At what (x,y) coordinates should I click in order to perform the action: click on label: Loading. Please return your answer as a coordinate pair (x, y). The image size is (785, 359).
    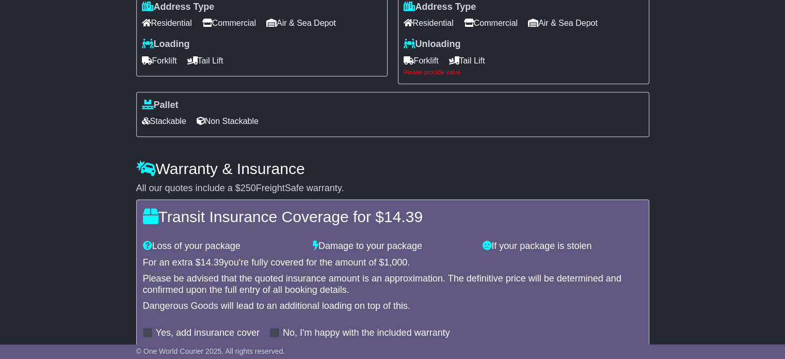
    Looking at the image, I should click on (166, 44).